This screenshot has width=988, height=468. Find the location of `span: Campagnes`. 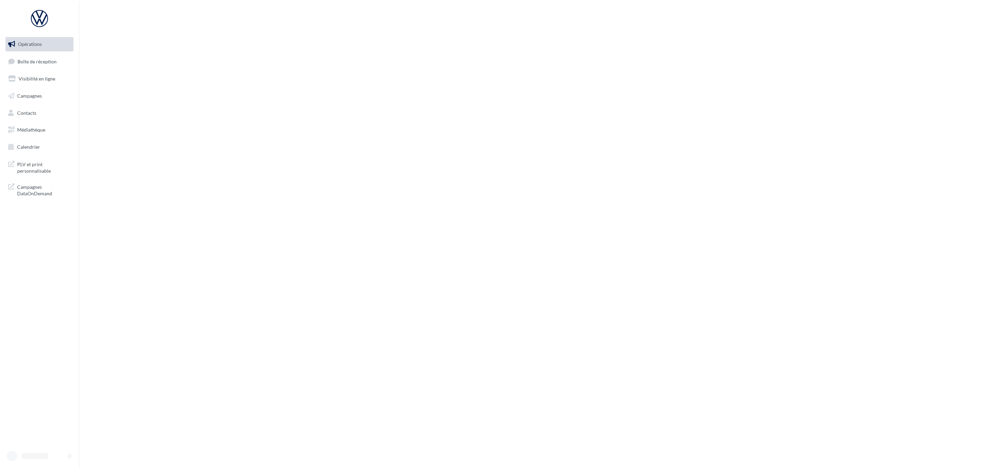

span: Campagnes is located at coordinates (29, 96).